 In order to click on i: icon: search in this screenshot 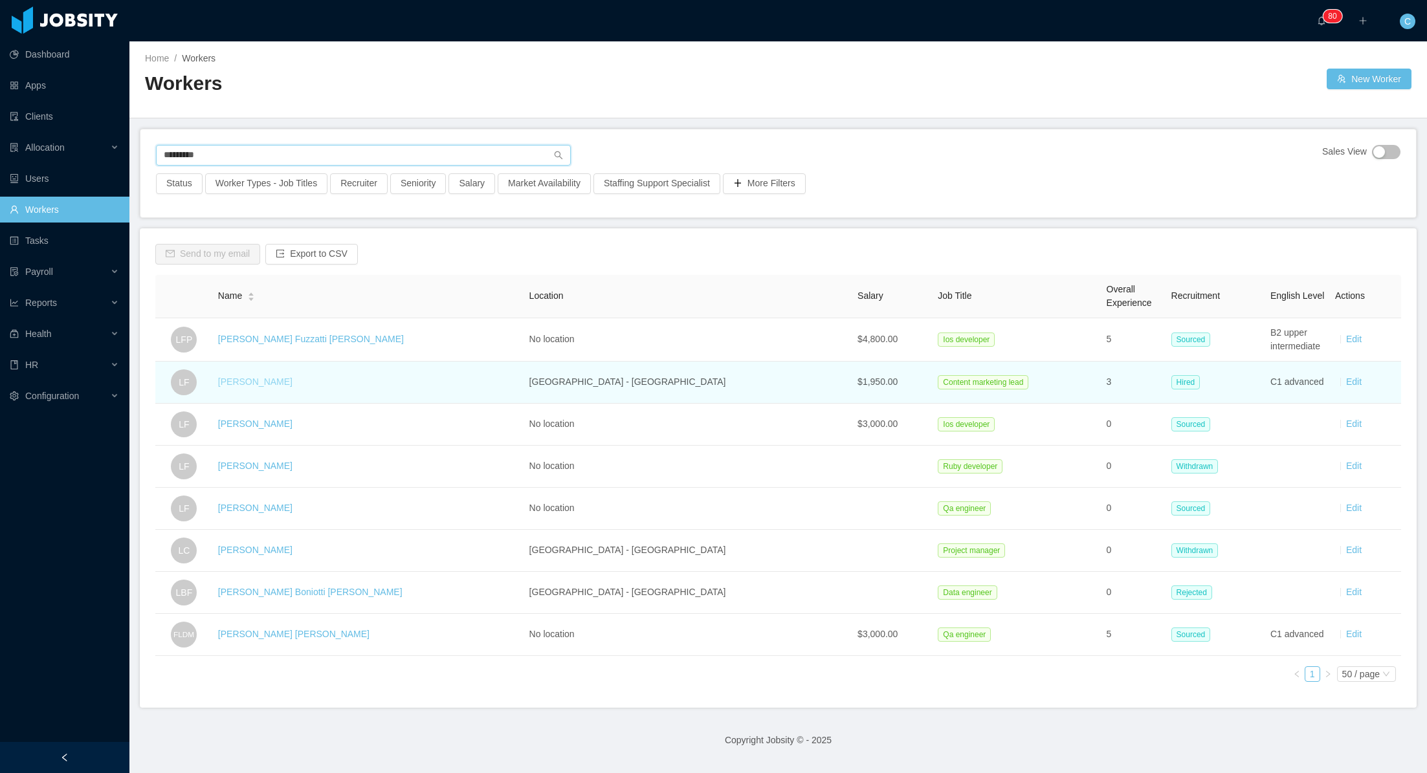, I will do `click(559, 155)`.